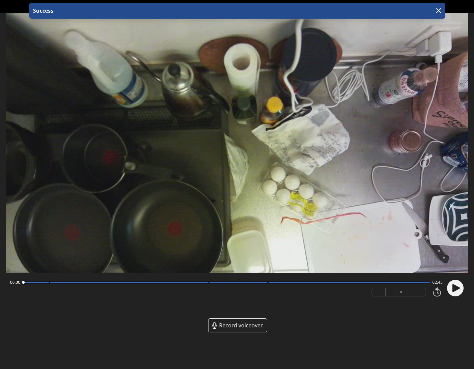  Describe the element at coordinates (15, 283) in the screenshot. I see `span: 00:00` at that location.